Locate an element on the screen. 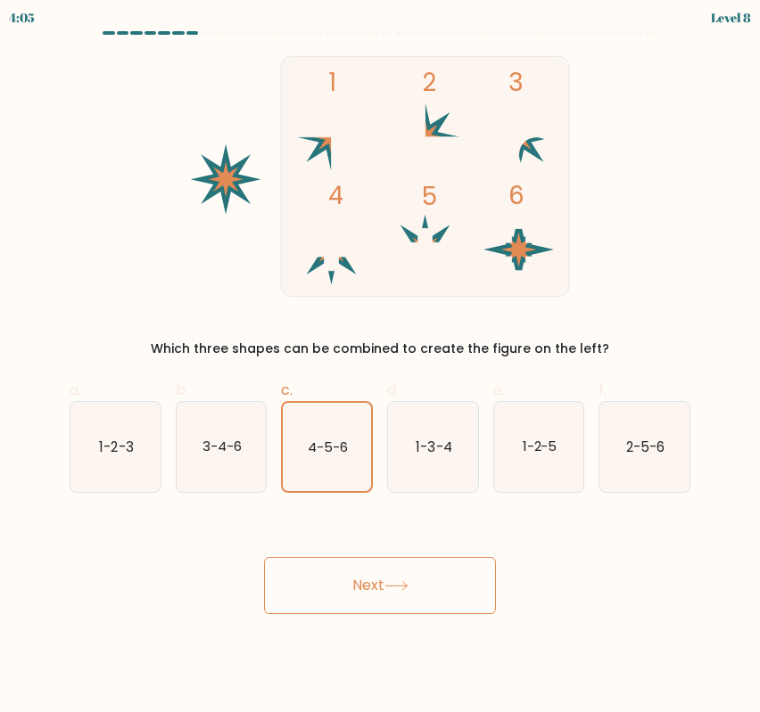 Image resolution: width=760 pixels, height=712 pixels. tspan: 4 is located at coordinates (335, 195).